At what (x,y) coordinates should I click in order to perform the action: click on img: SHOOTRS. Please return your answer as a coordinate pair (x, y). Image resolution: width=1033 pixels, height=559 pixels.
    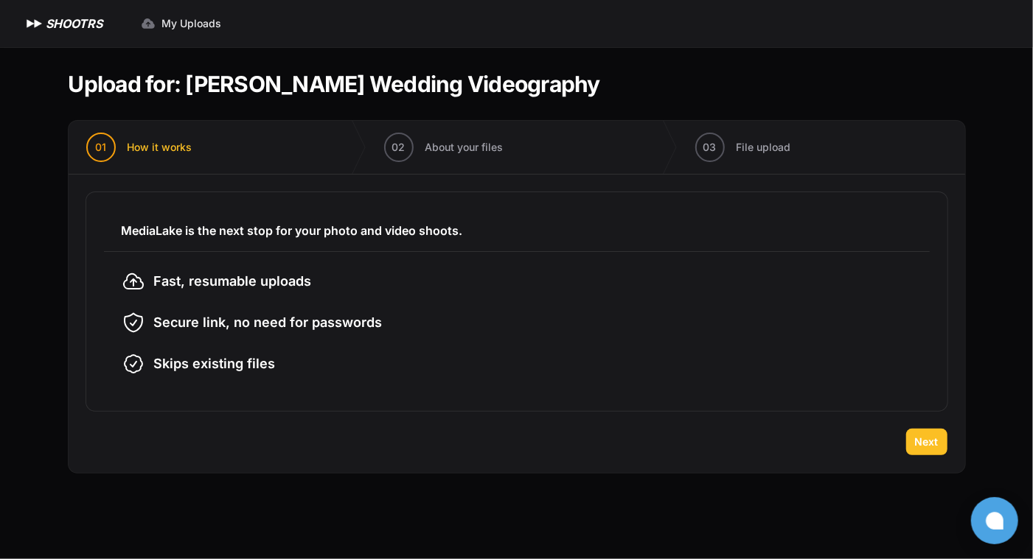
    Looking at the image, I should click on (35, 24).